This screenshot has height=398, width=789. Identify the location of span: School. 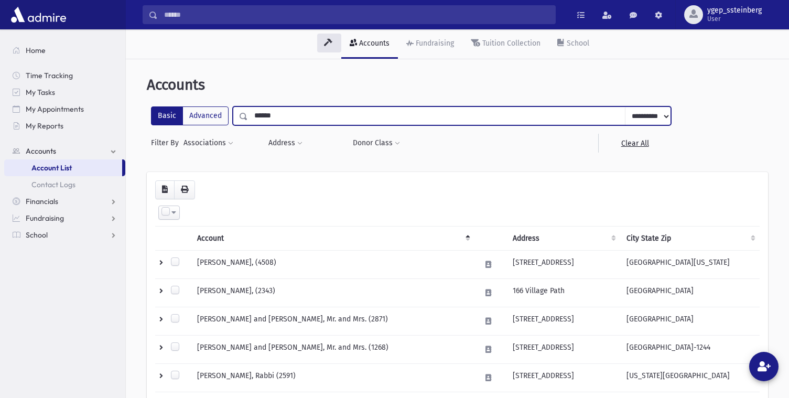
(37, 235).